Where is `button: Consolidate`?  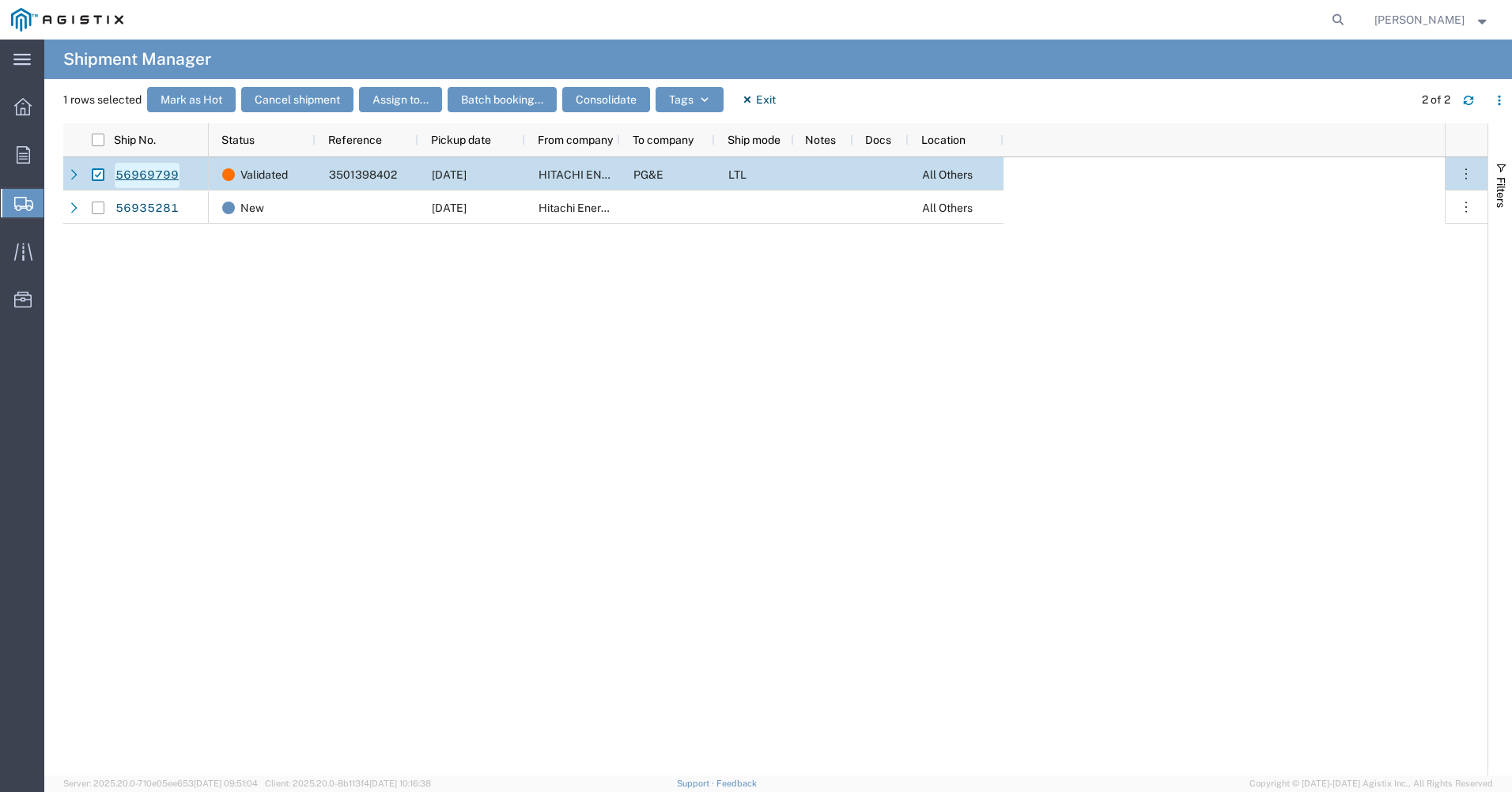 button: Consolidate is located at coordinates (606, 100).